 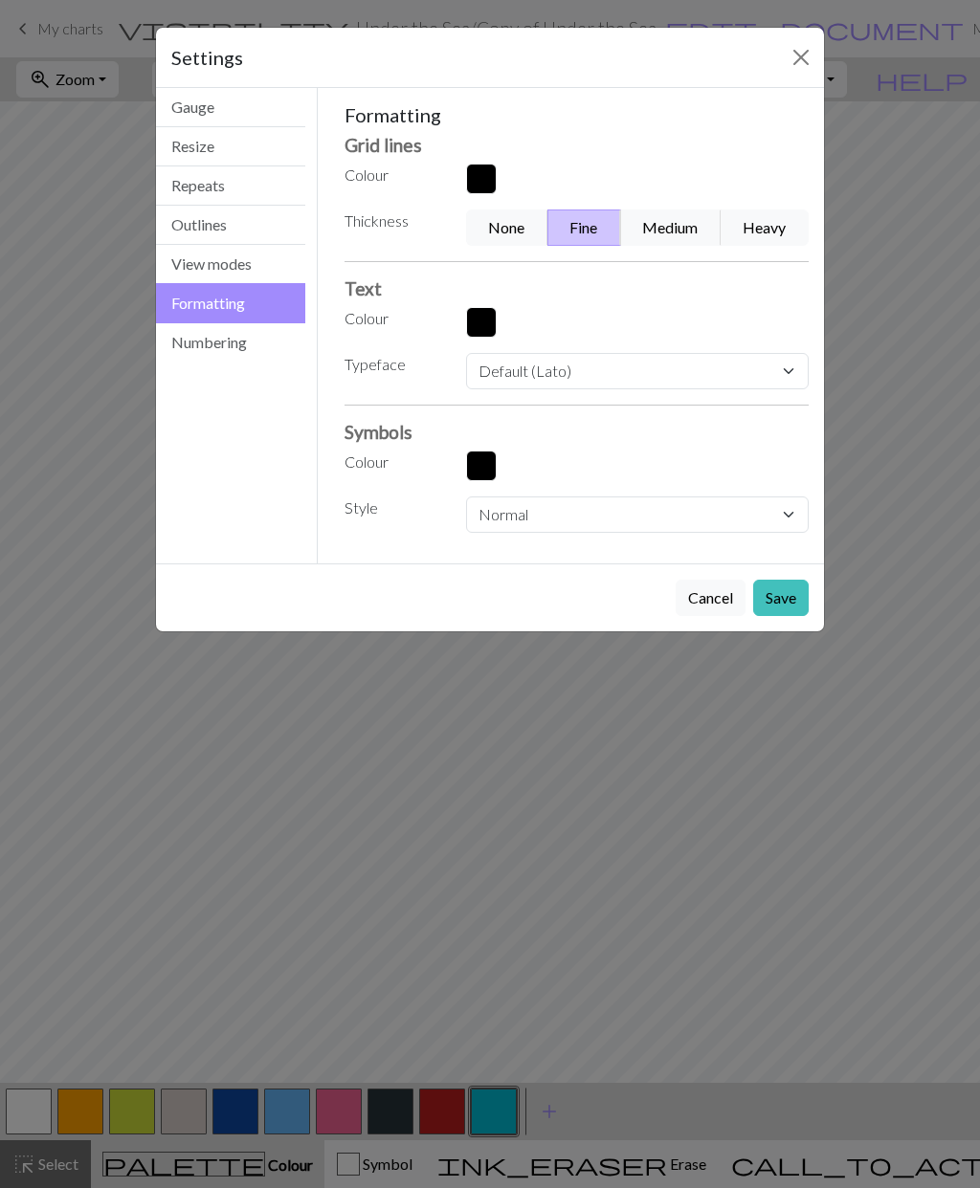 What do you see at coordinates (507, 228) in the screenshot?
I see `button: None` at bounding box center [507, 228].